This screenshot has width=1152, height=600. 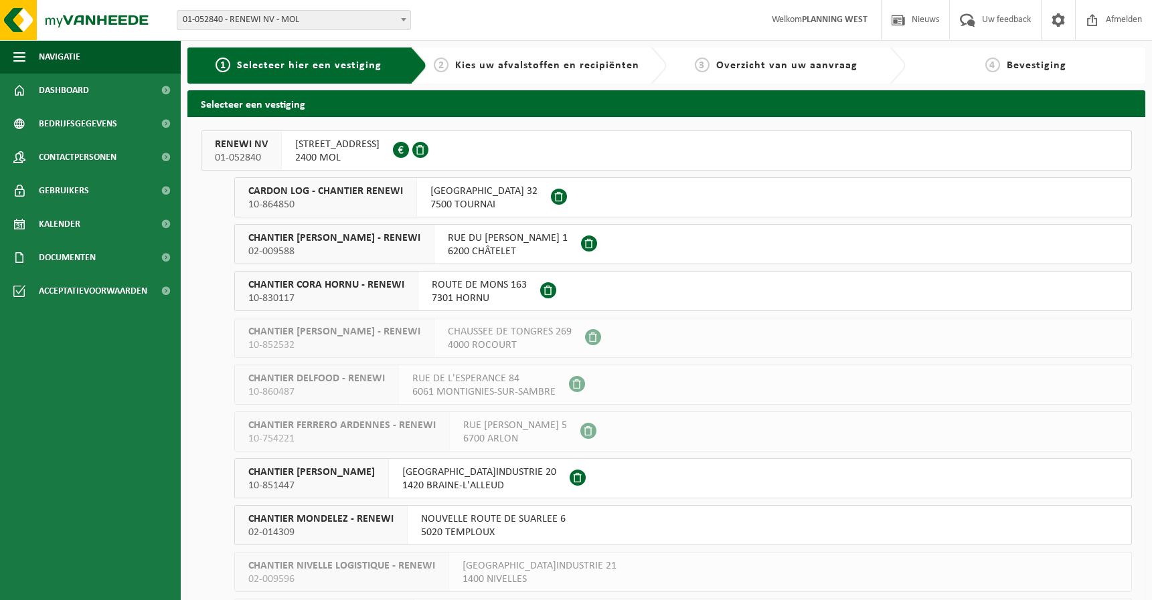 What do you see at coordinates (78, 124) in the screenshot?
I see `span: Bedrijfsgegevens` at bounding box center [78, 124].